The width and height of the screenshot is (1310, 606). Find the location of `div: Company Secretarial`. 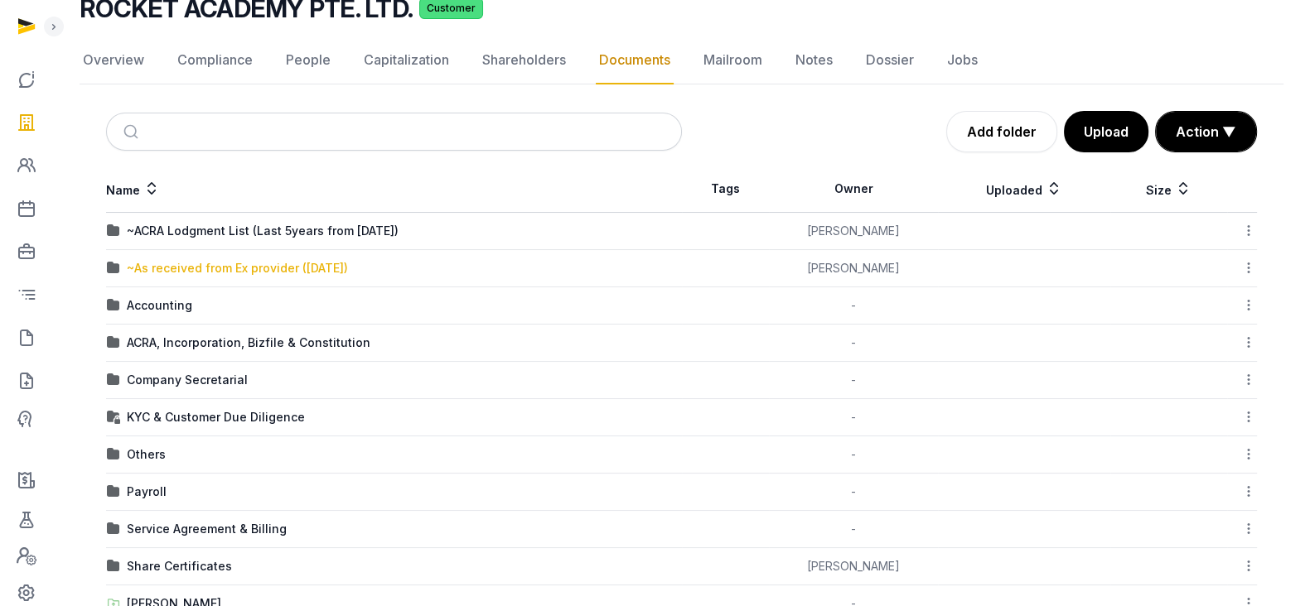

div: Company Secretarial is located at coordinates (187, 380).